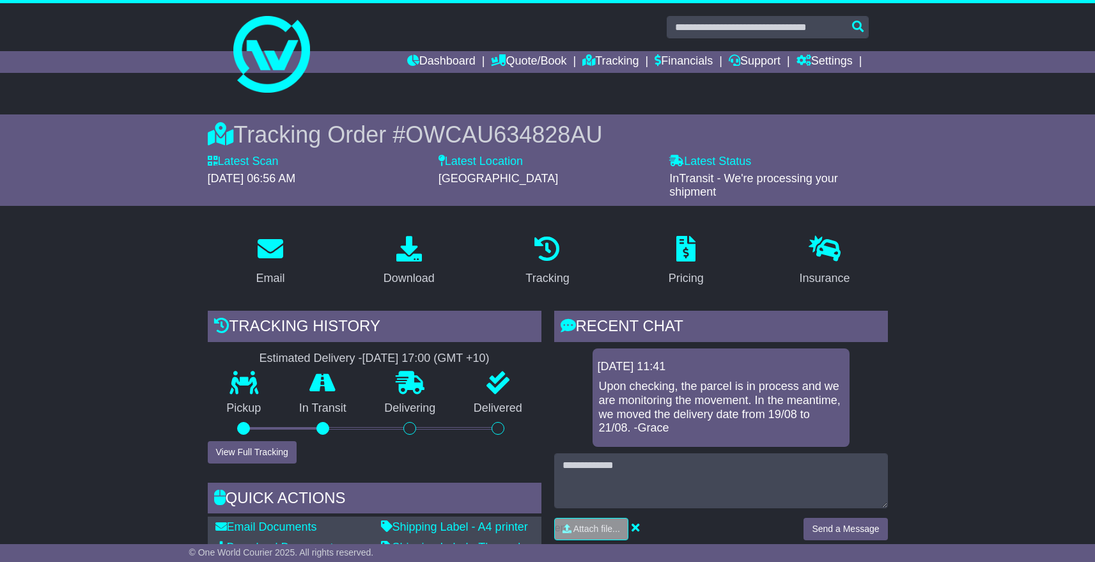 Image resolution: width=1095 pixels, height=562 pixels. Describe the element at coordinates (825, 62) in the screenshot. I see `a: Settings` at that location.